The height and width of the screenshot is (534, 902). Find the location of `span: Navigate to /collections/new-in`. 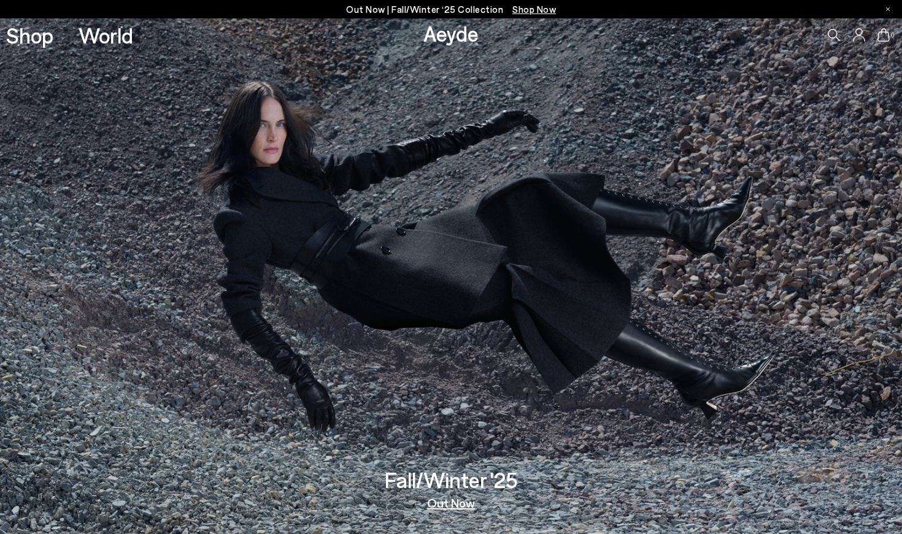

span: Navigate to /collections/new-in is located at coordinates (534, 9).